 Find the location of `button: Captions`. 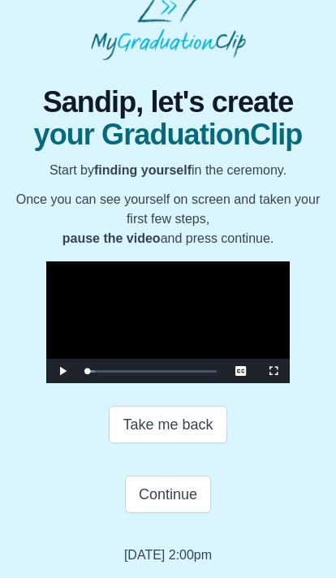

button: Captions is located at coordinates (241, 371).